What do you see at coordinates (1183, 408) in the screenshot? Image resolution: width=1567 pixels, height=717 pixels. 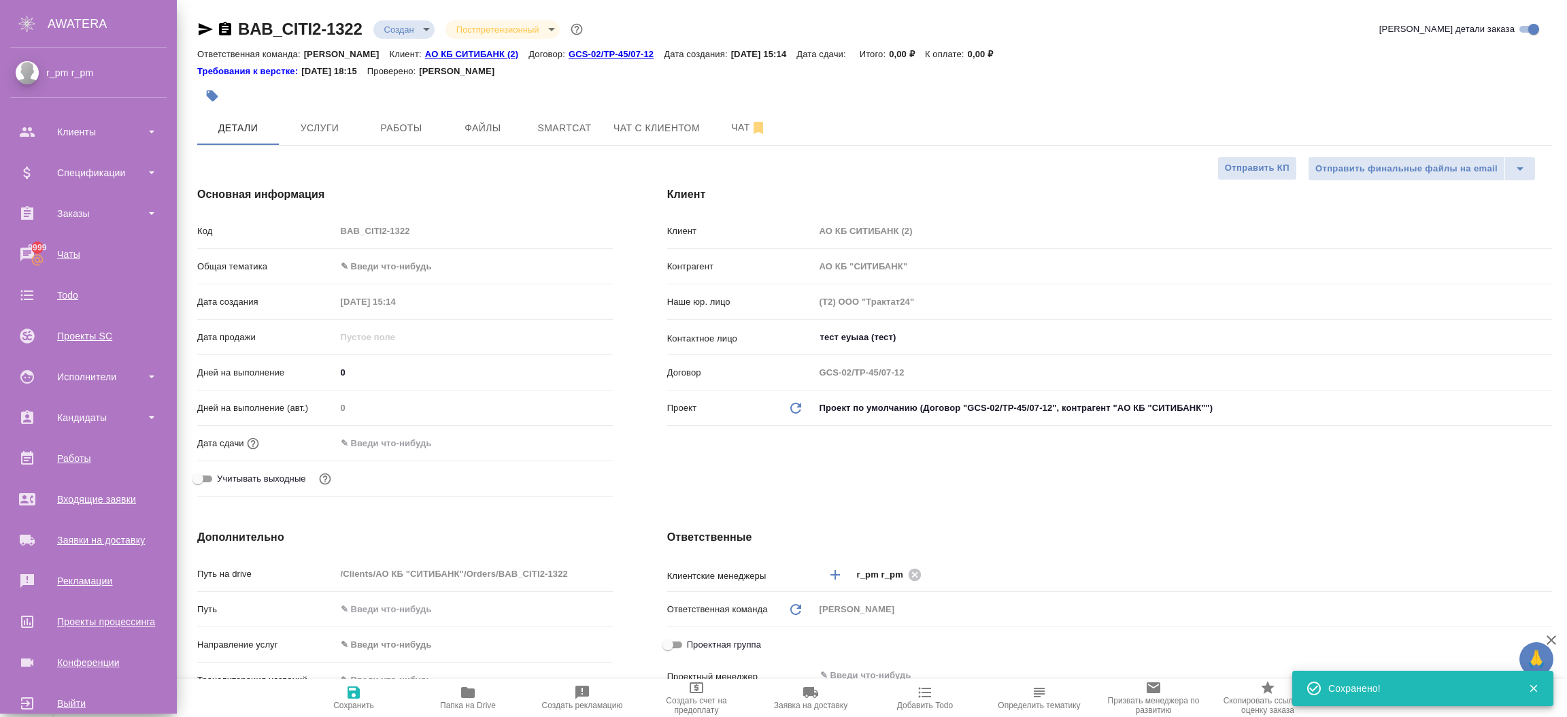 I see `div: Проект по умолчанию (Договор "GCS-02/TP-45/07-12", контрагент "АО КБ "СИТИБАНК"")` at bounding box center [1183, 408].